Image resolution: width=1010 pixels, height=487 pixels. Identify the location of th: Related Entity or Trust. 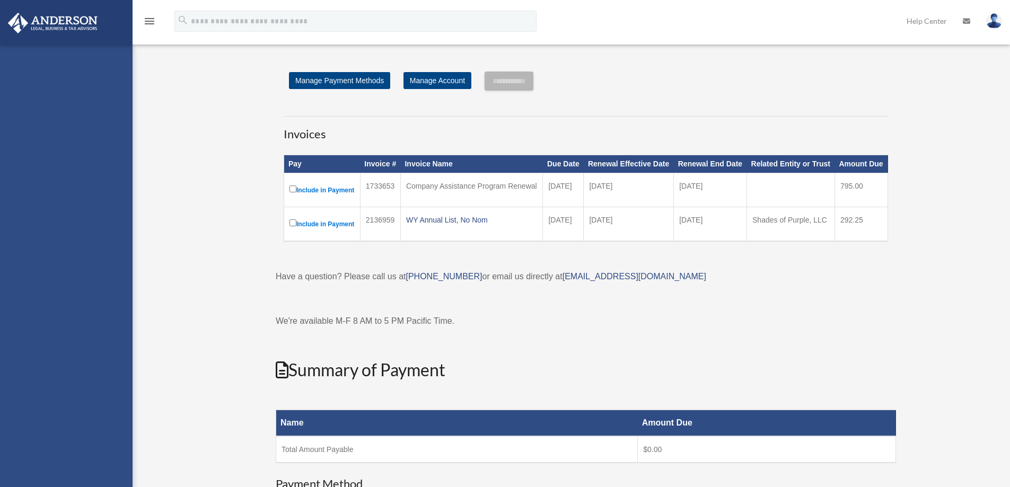
(791, 164).